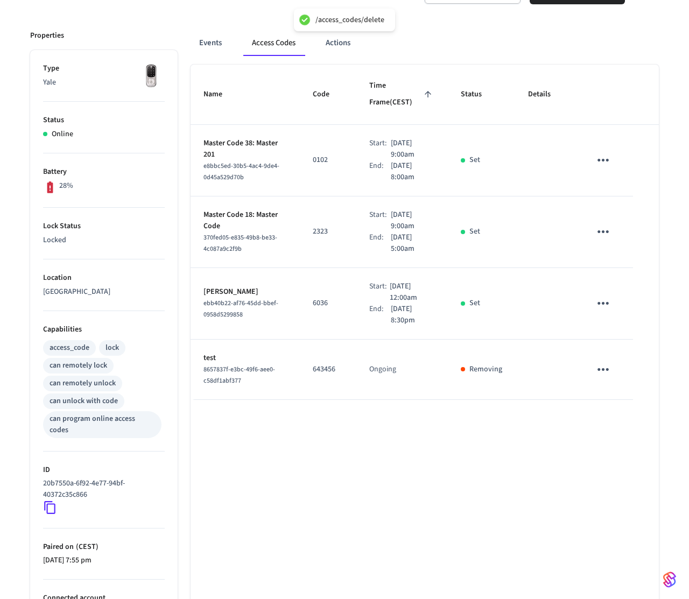 This screenshot has height=599, width=689. Describe the element at coordinates (82, 383) in the screenshot. I see `div: can remotely unlock` at that location.